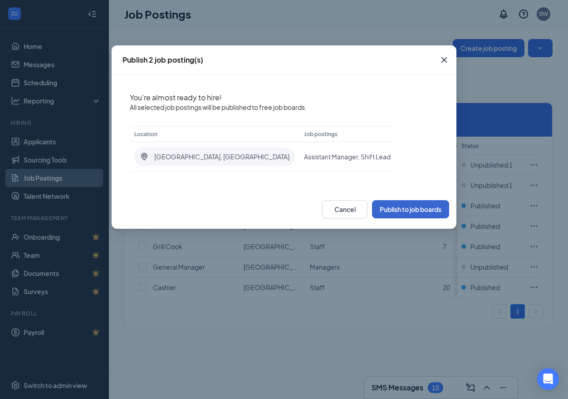 The width and height of the screenshot is (568, 399). Describe the element at coordinates (444, 60) in the screenshot. I see `button: Close` at that location.